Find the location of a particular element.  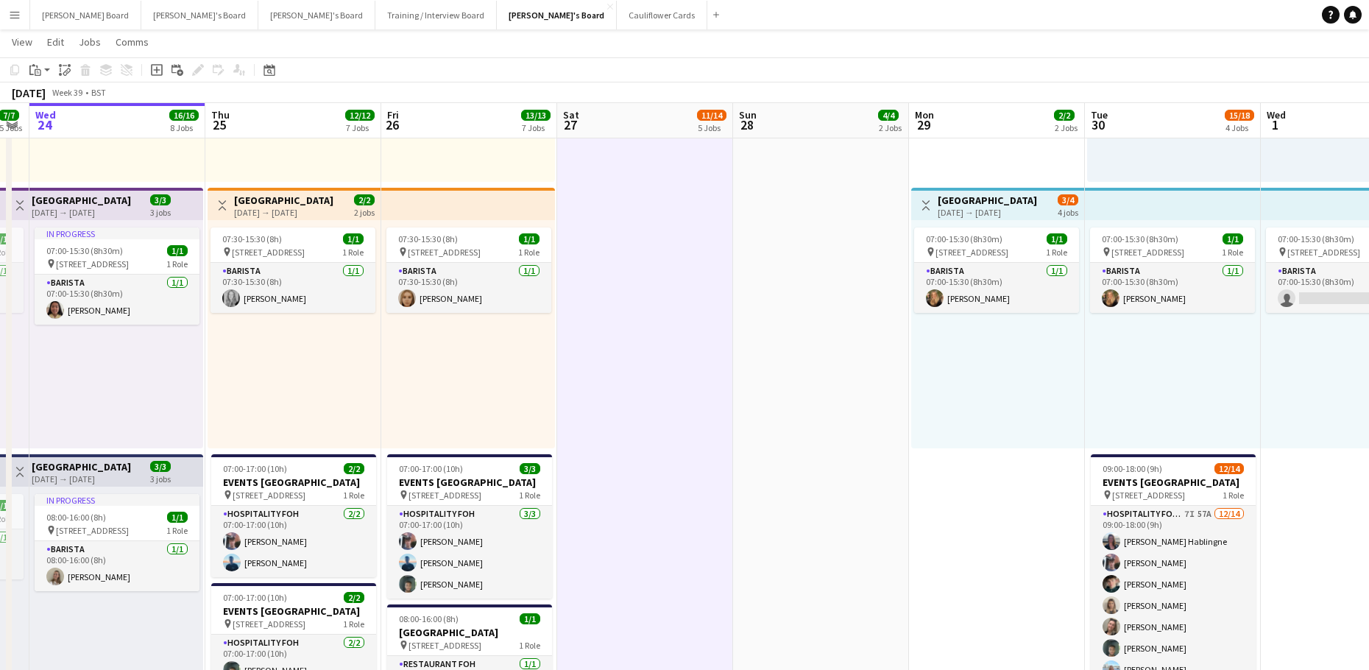

a: Jobs is located at coordinates (90, 42).